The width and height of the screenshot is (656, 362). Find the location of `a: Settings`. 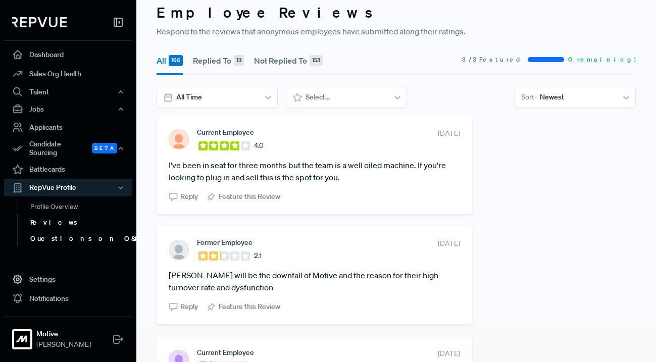

a: Settings is located at coordinates (68, 279).